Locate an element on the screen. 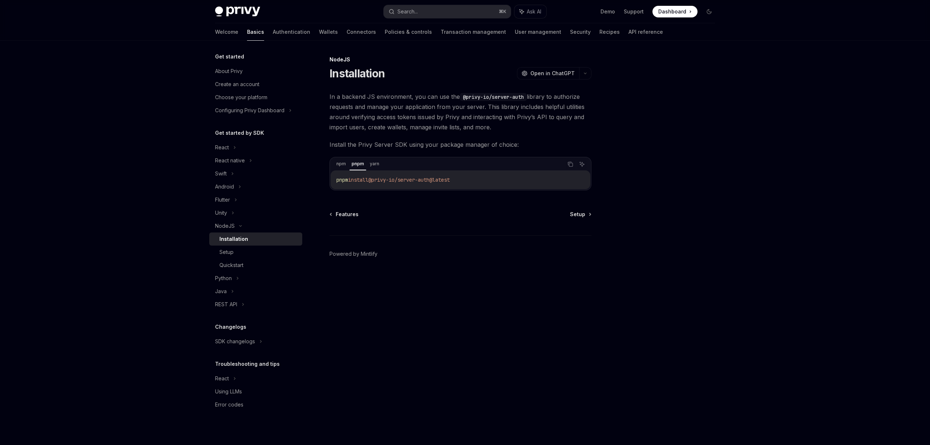 This screenshot has width=930, height=445. a: Policies & controls is located at coordinates (408, 32).